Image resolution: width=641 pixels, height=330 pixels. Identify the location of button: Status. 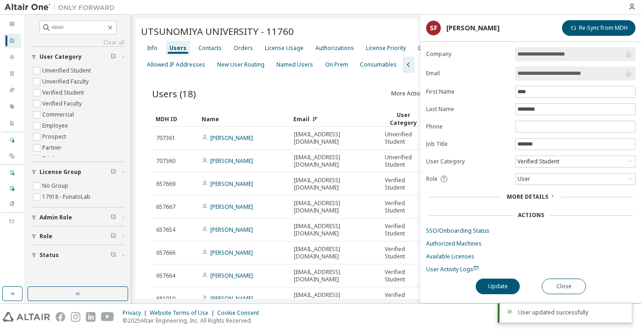
(78, 255).